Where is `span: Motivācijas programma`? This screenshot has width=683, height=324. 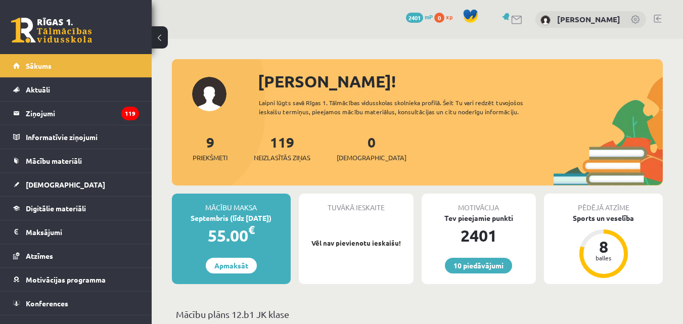 span: Motivācijas programma is located at coordinates (66, 280).